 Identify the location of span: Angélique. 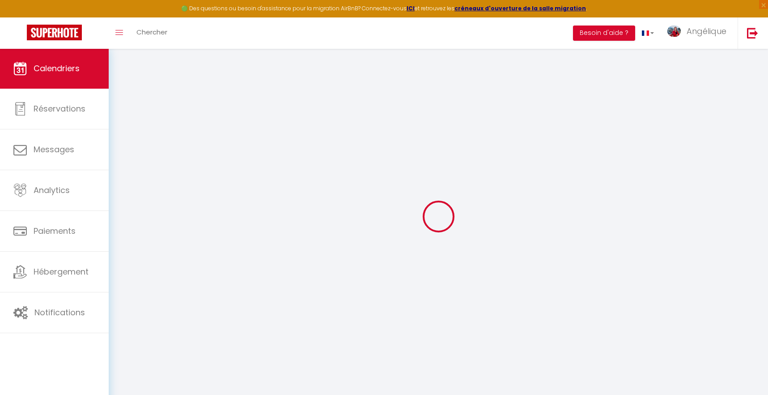
(707, 31).